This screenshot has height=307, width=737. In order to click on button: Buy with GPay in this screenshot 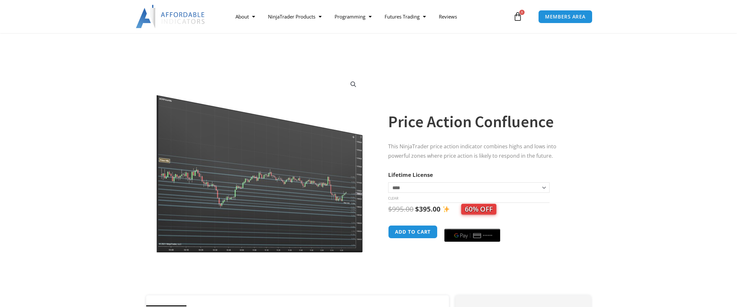, I will do `click(472, 235)`.